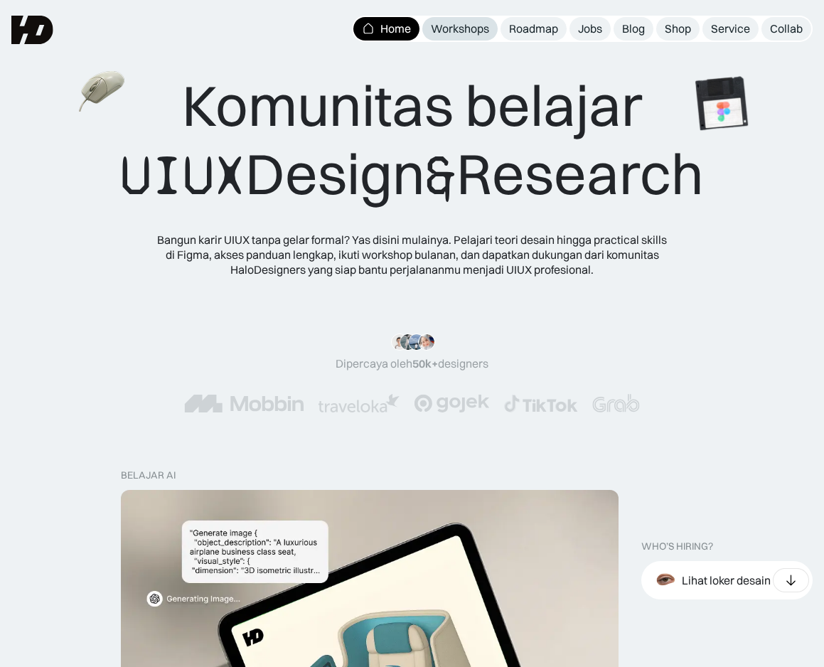  I want to click on a: Service, so click(730, 28).